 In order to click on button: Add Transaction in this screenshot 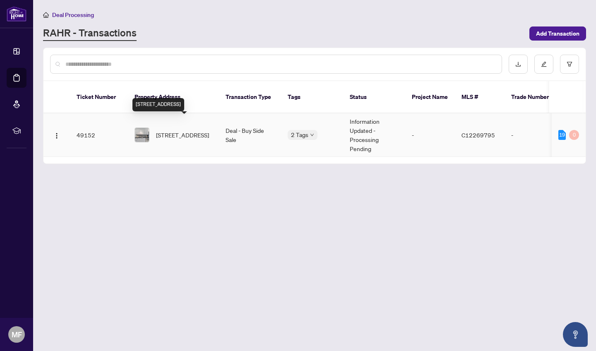, I will do `click(557, 34)`.